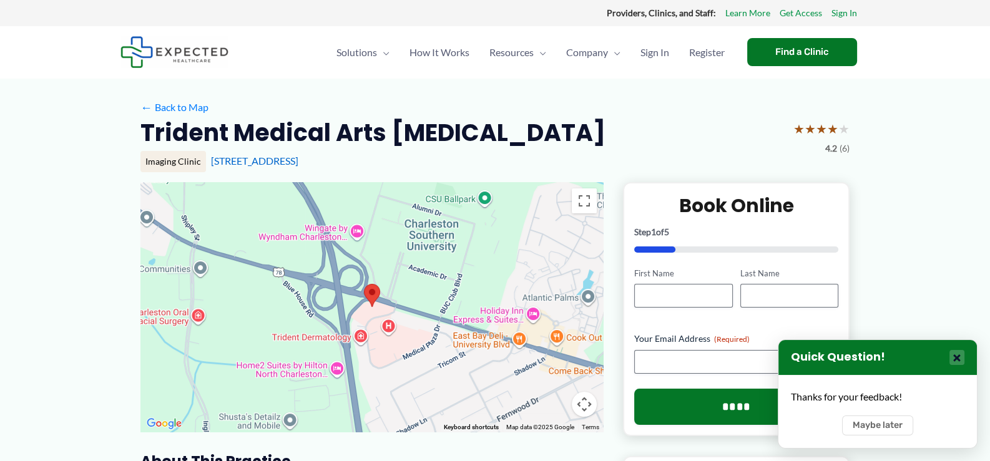  What do you see at coordinates (517, 52) in the screenshot?
I see `a: ResourcesMenu Toggle` at bounding box center [517, 52].